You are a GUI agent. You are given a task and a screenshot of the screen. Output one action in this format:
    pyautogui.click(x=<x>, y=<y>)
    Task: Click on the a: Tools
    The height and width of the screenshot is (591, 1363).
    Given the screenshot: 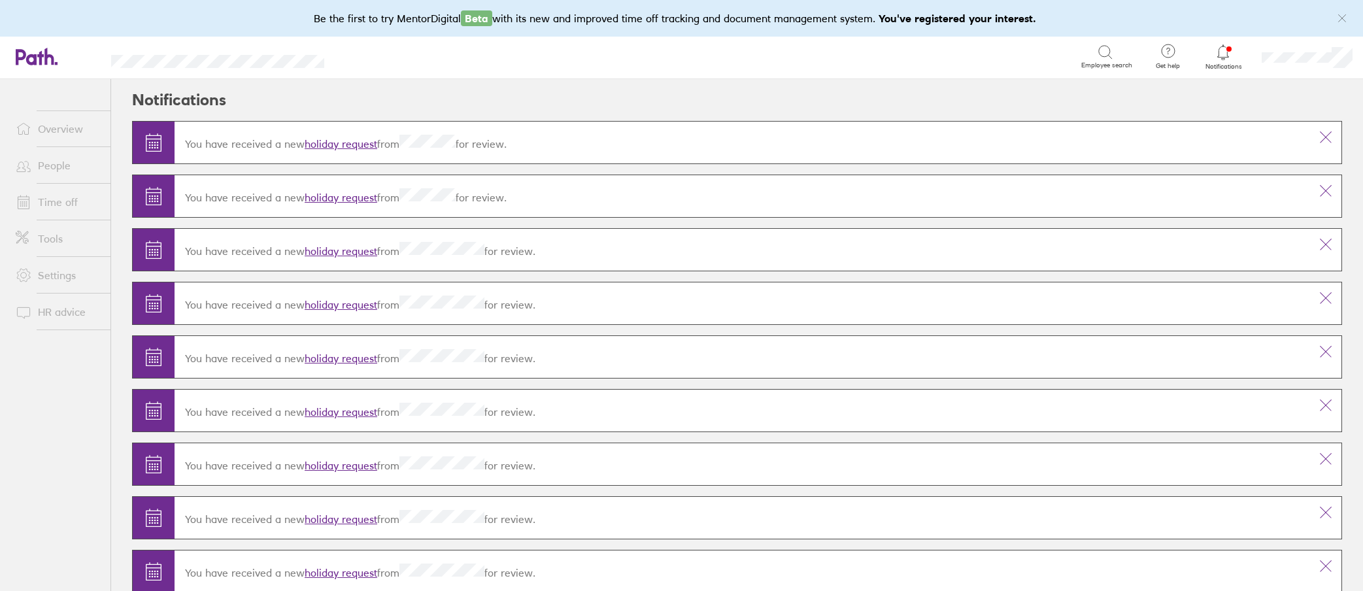 What is the action you would take?
    pyautogui.click(x=58, y=239)
    